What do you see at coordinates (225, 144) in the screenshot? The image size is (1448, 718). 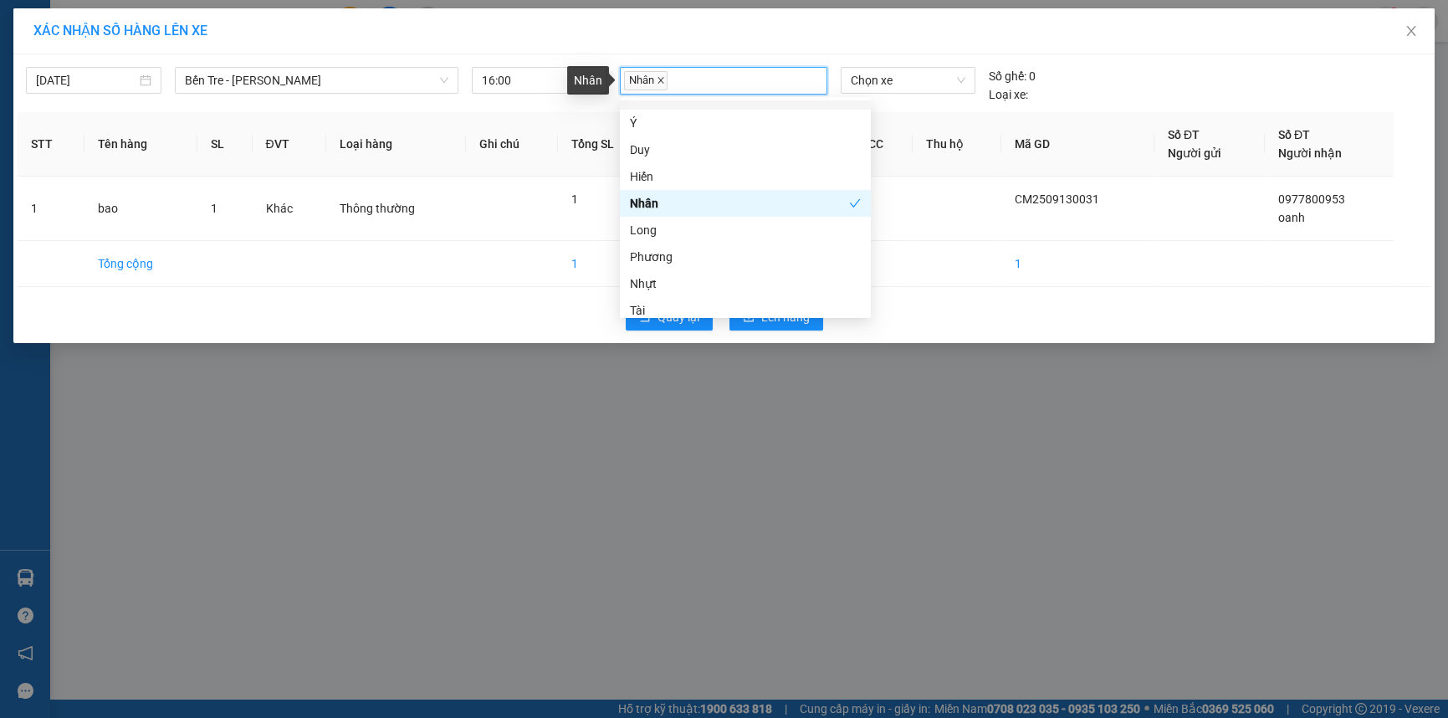 I see `th: SL` at bounding box center [225, 144].